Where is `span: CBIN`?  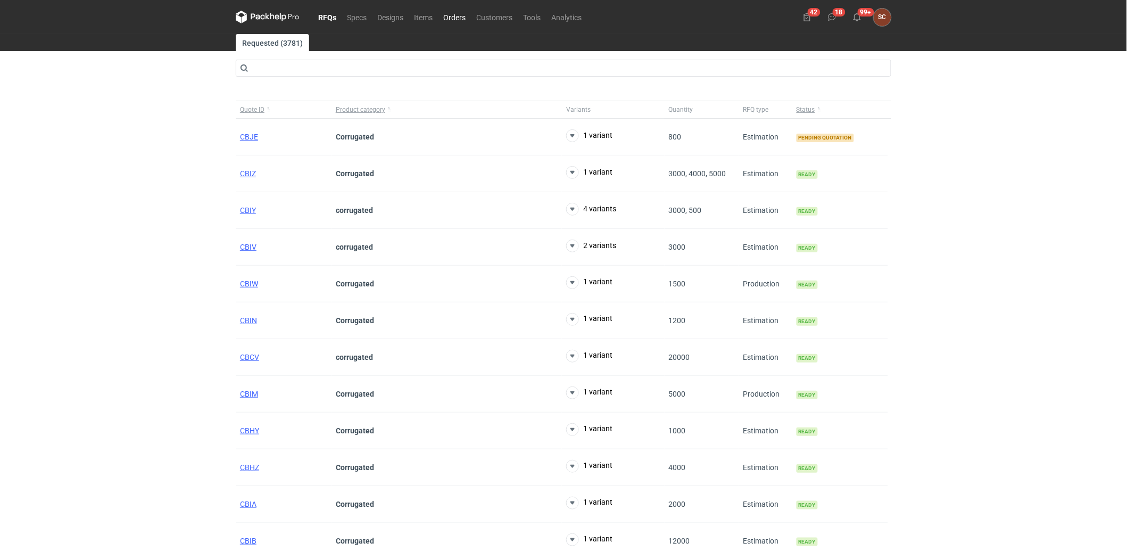 span: CBIN is located at coordinates (249, 320).